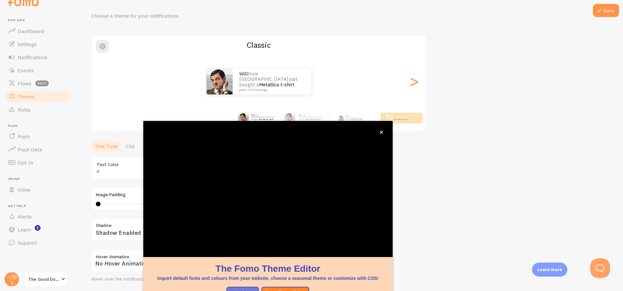 This screenshot has width=623, height=291. I want to click on button: Save, so click(606, 10).